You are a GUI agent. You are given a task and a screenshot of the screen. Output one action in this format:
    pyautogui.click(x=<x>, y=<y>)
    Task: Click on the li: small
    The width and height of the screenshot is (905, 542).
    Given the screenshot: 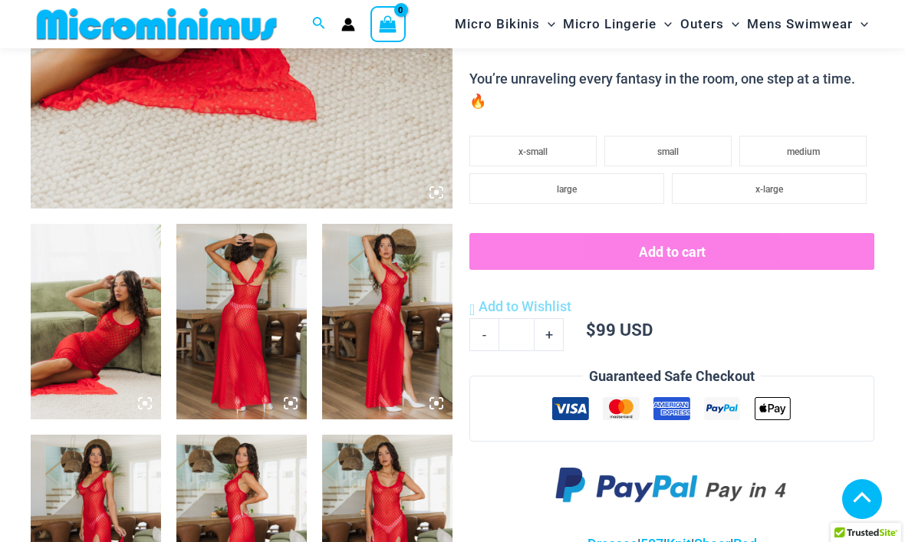 What is the action you would take?
    pyautogui.click(x=668, y=151)
    